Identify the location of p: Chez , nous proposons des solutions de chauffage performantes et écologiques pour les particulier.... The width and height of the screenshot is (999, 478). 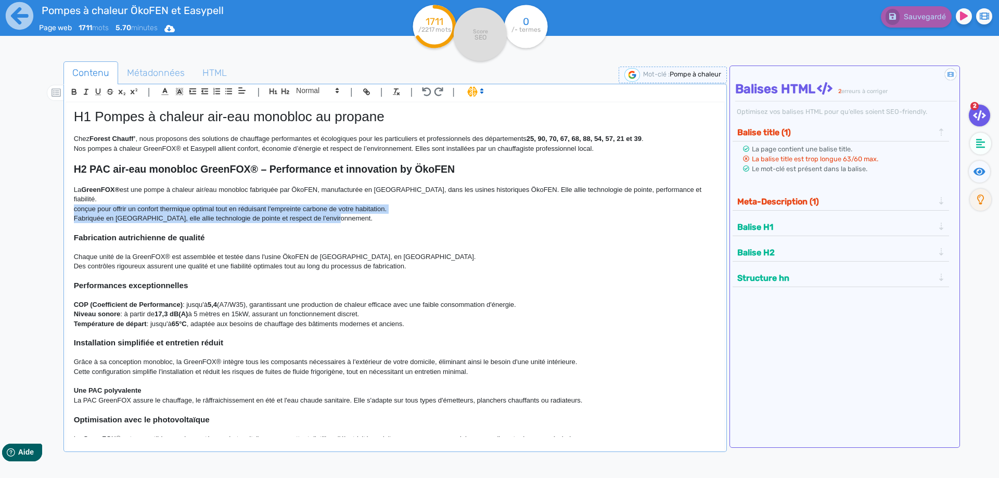
(395, 139).